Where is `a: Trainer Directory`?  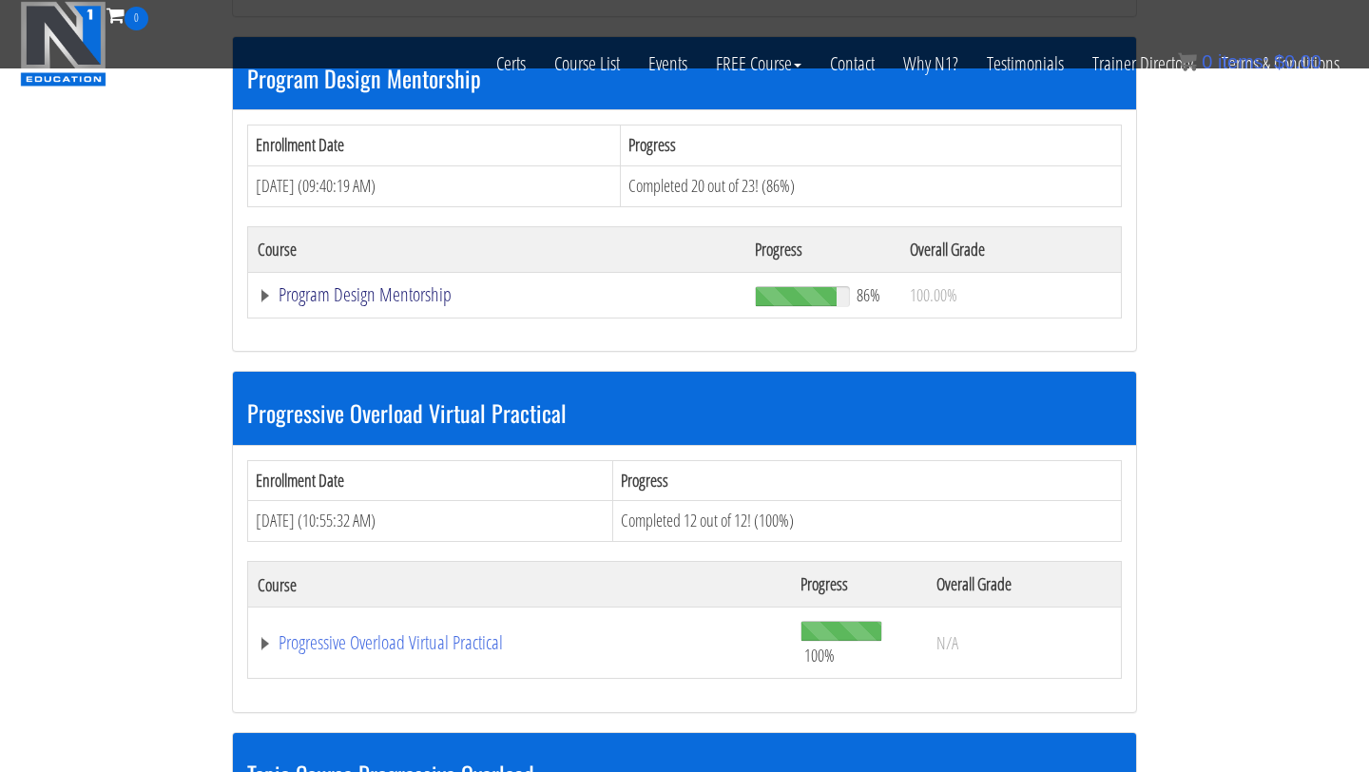
a: Trainer Directory is located at coordinates (1143, 64).